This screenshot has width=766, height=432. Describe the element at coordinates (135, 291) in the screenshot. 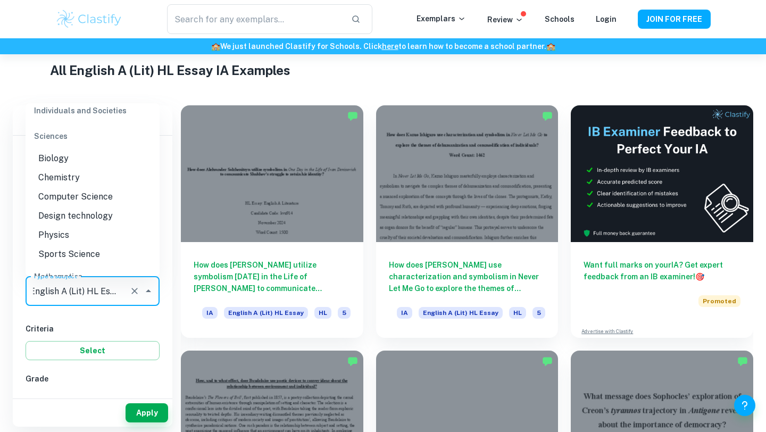

I see `button: Clear` at that location.